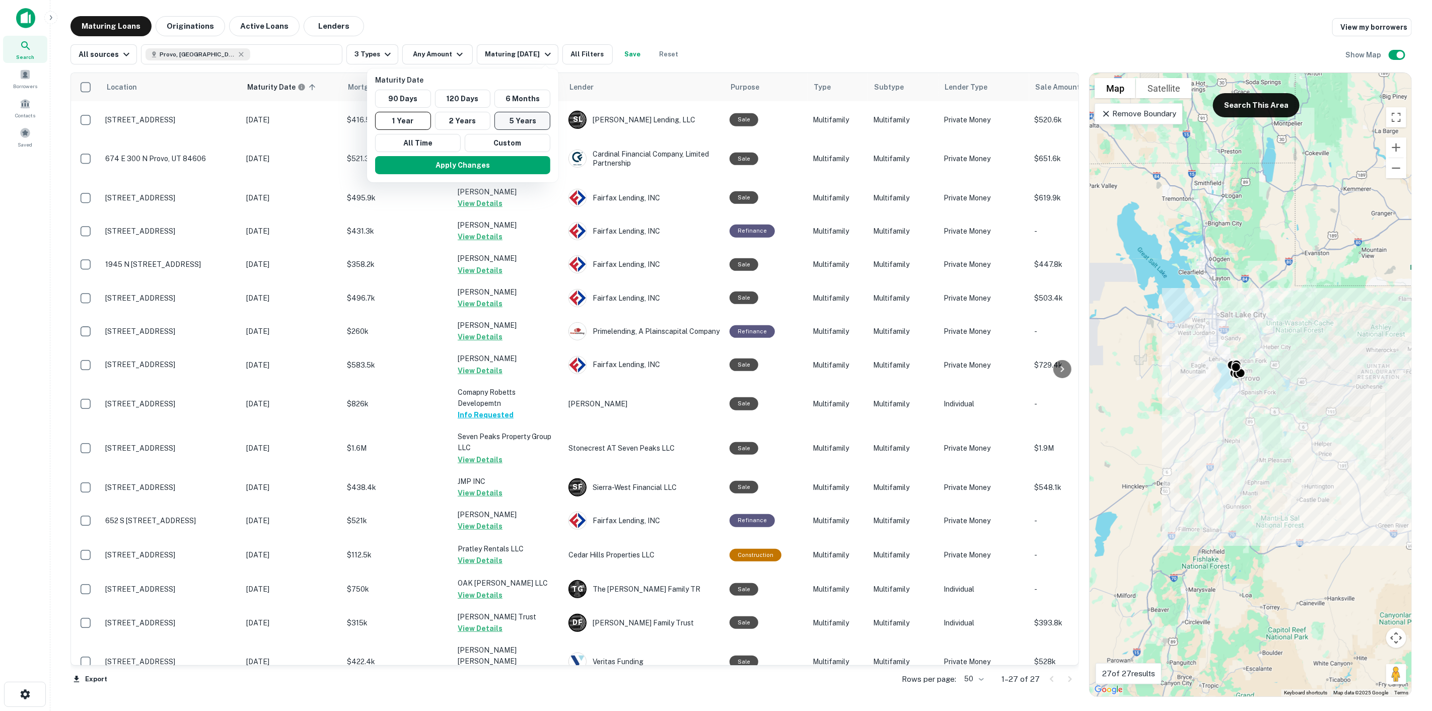 The image size is (1432, 711). I want to click on button: 5 Years, so click(522, 121).